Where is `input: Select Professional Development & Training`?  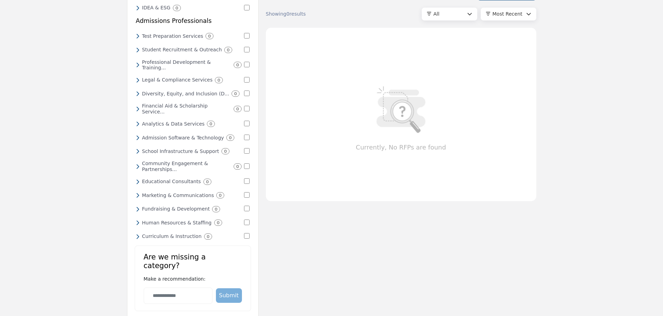 input: Select Professional Development & Training is located at coordinates (247, 65).